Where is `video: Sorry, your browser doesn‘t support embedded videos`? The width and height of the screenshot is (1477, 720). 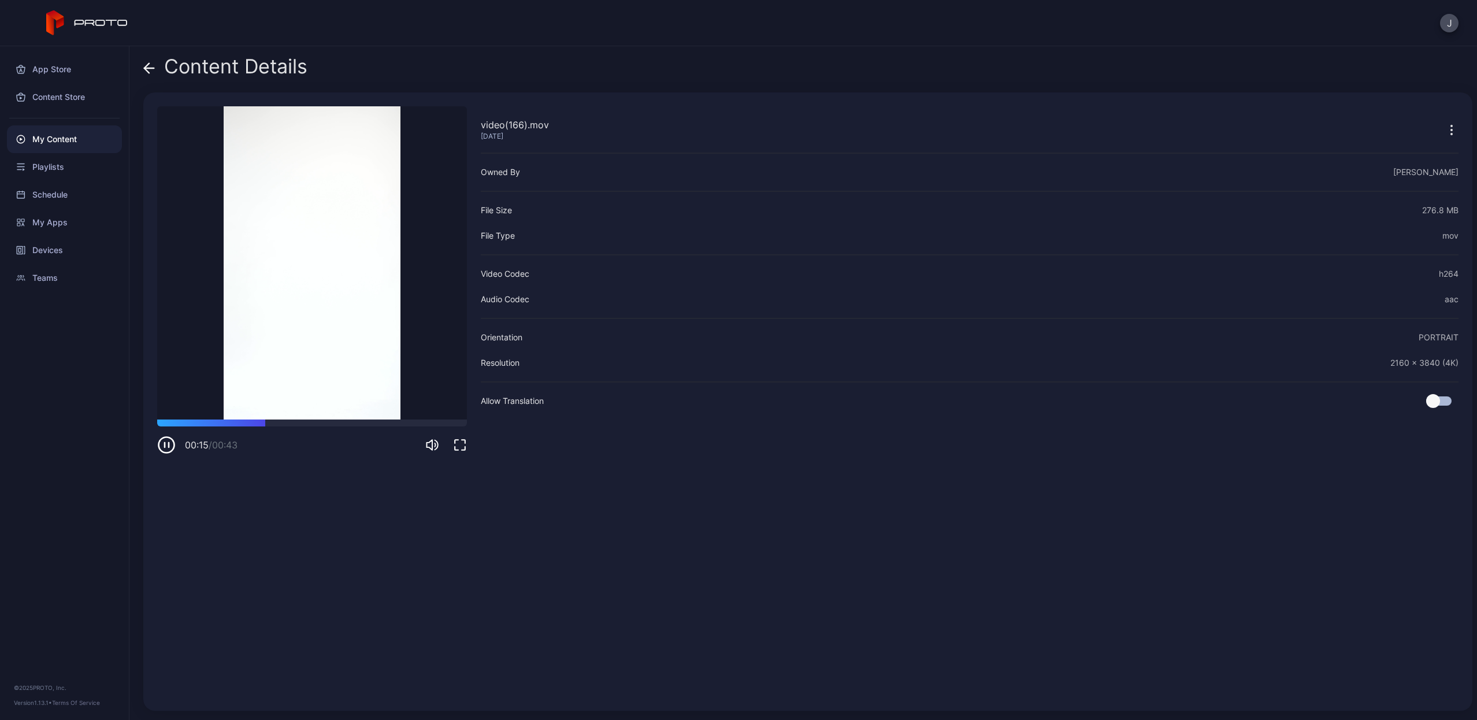 video: Sorry, your browser doesn‘t support embedded videos is located at coordinates (312, 263).